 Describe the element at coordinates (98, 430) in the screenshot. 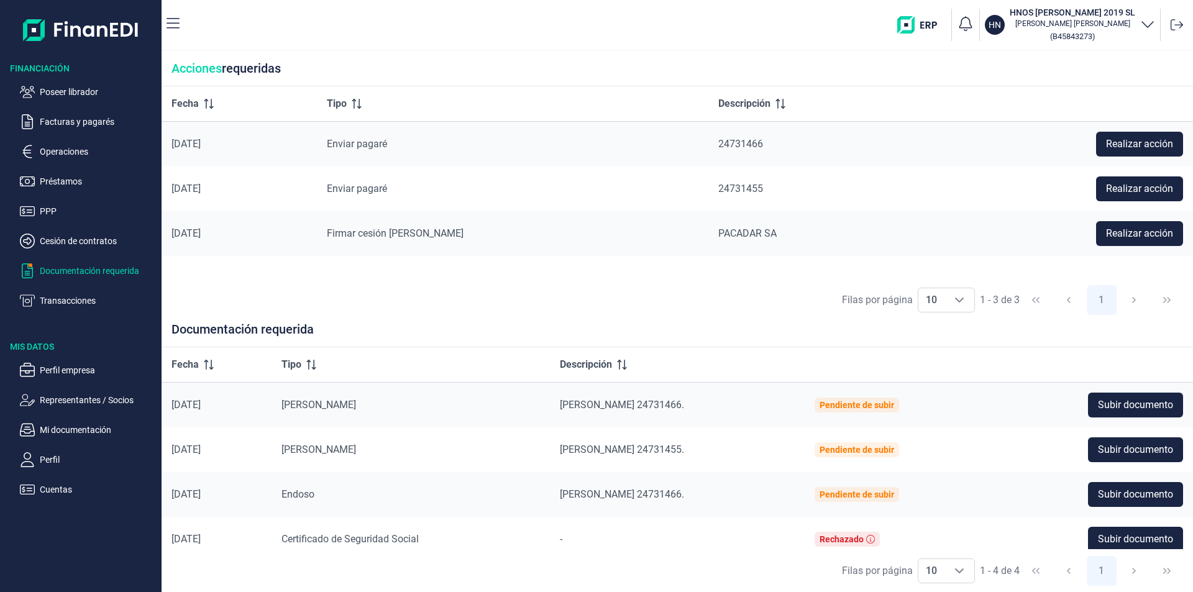

I see `p: Mi documentación` at that location.